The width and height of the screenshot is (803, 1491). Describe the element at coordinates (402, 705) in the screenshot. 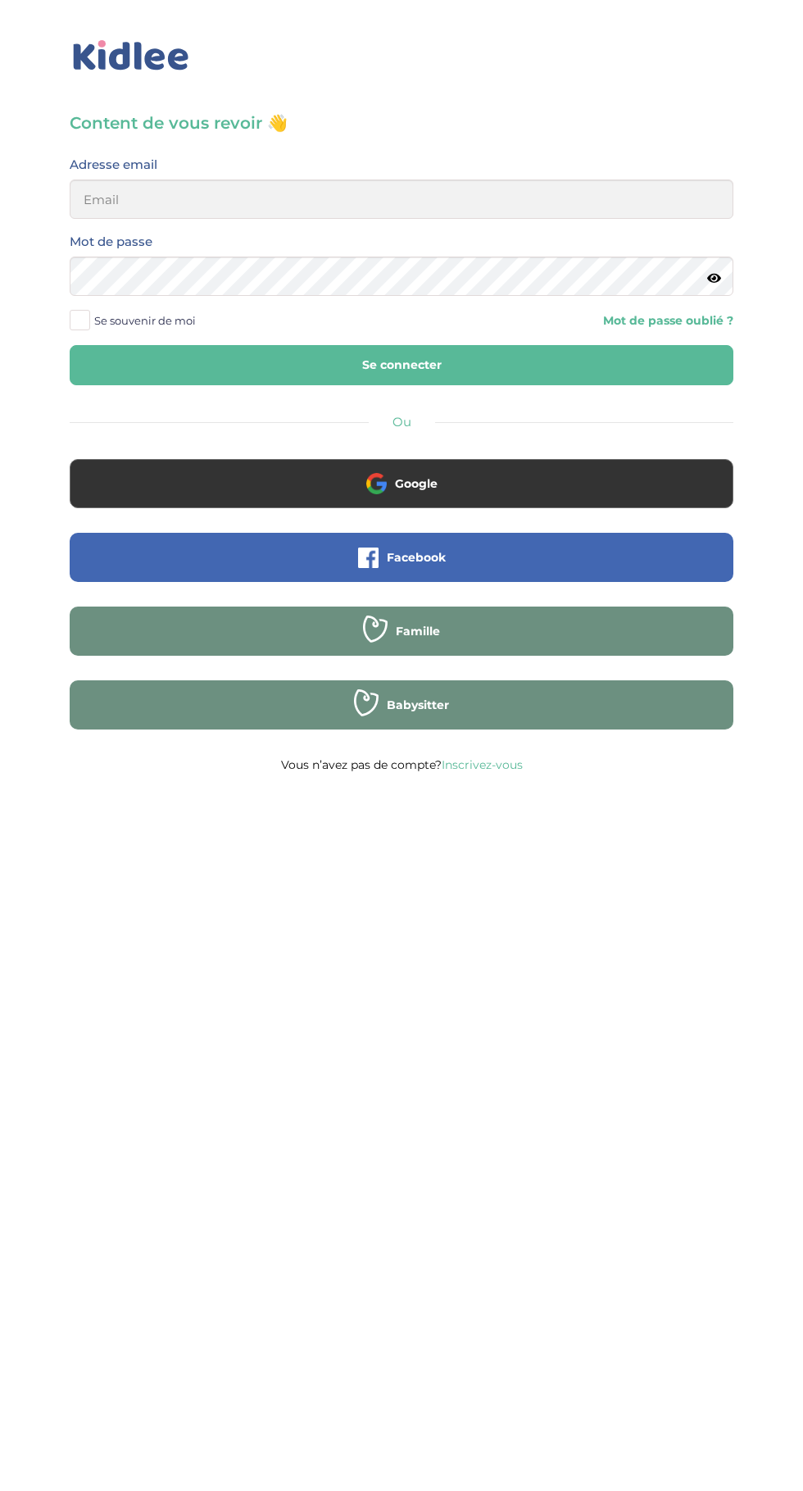

I see `button: Babysitter` at that location.